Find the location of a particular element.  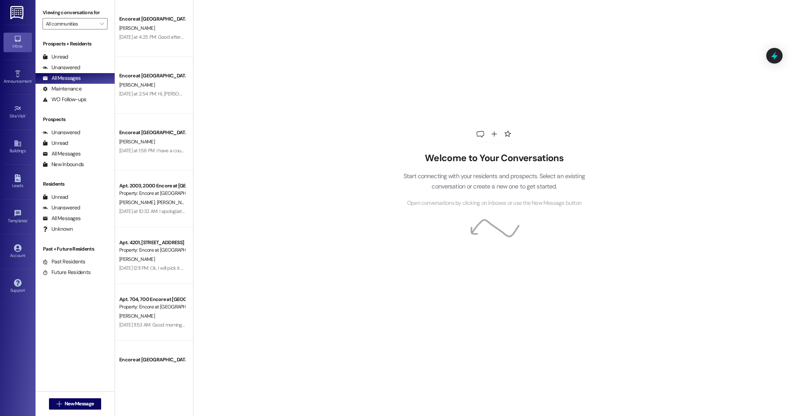

span: Open conversations by clicking on inboxes or use the New Message button is located at coordinates (494, 203).